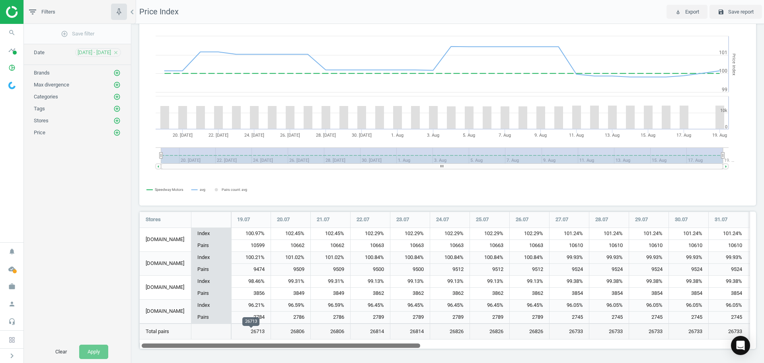 This screenshot has width=764, height=363. What do you see at coordinates (562, 219) in the screenshot?
I see `span: 27.07` at bounding box center [562, 219].